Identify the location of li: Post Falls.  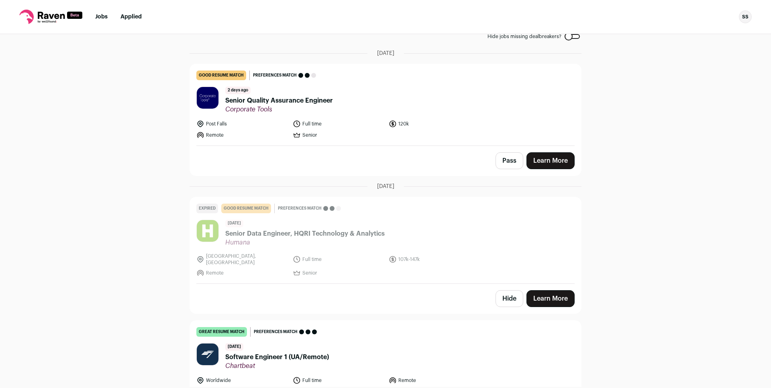
(242, 124).